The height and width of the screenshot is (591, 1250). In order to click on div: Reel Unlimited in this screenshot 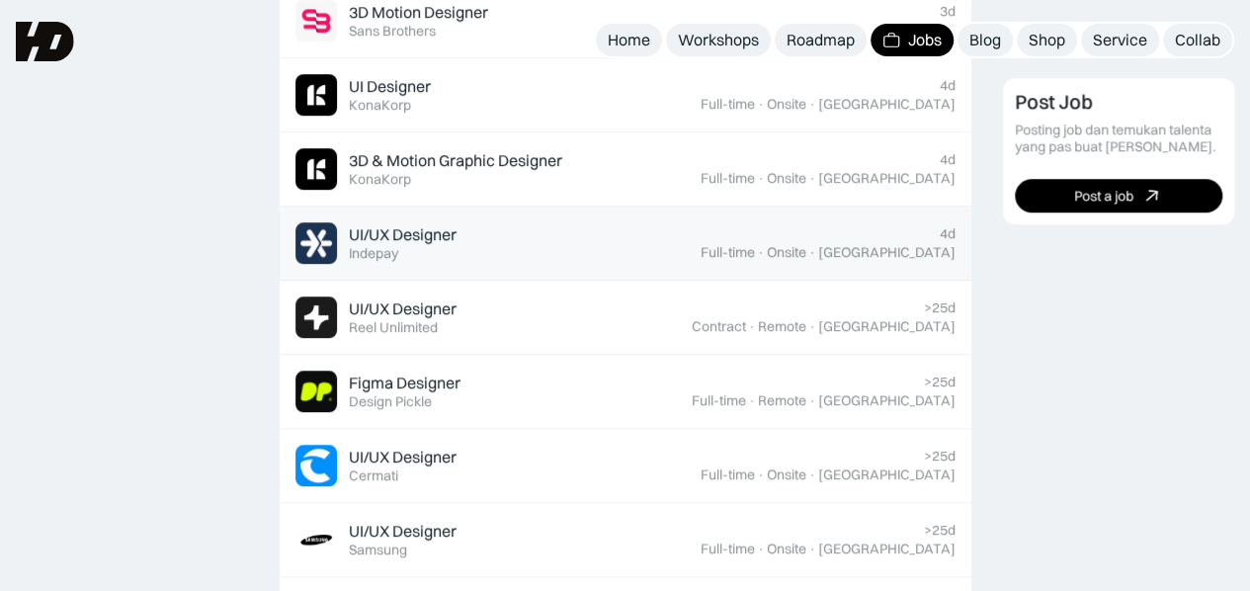, I will do `click(393, 327)`.